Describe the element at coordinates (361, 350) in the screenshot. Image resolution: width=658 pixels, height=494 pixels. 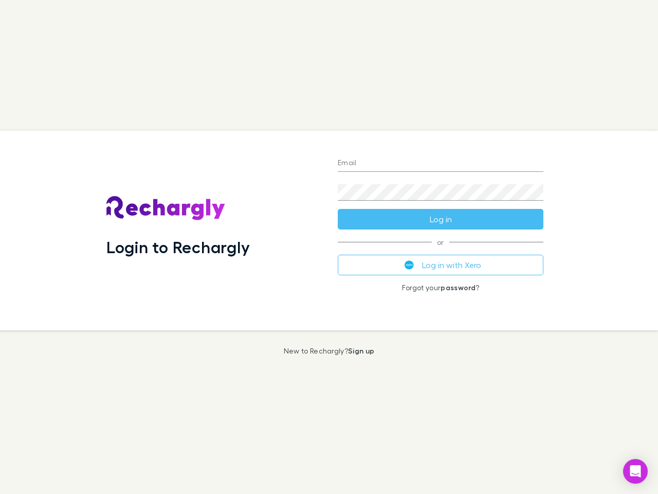
I see `a: Sign up` at that location.